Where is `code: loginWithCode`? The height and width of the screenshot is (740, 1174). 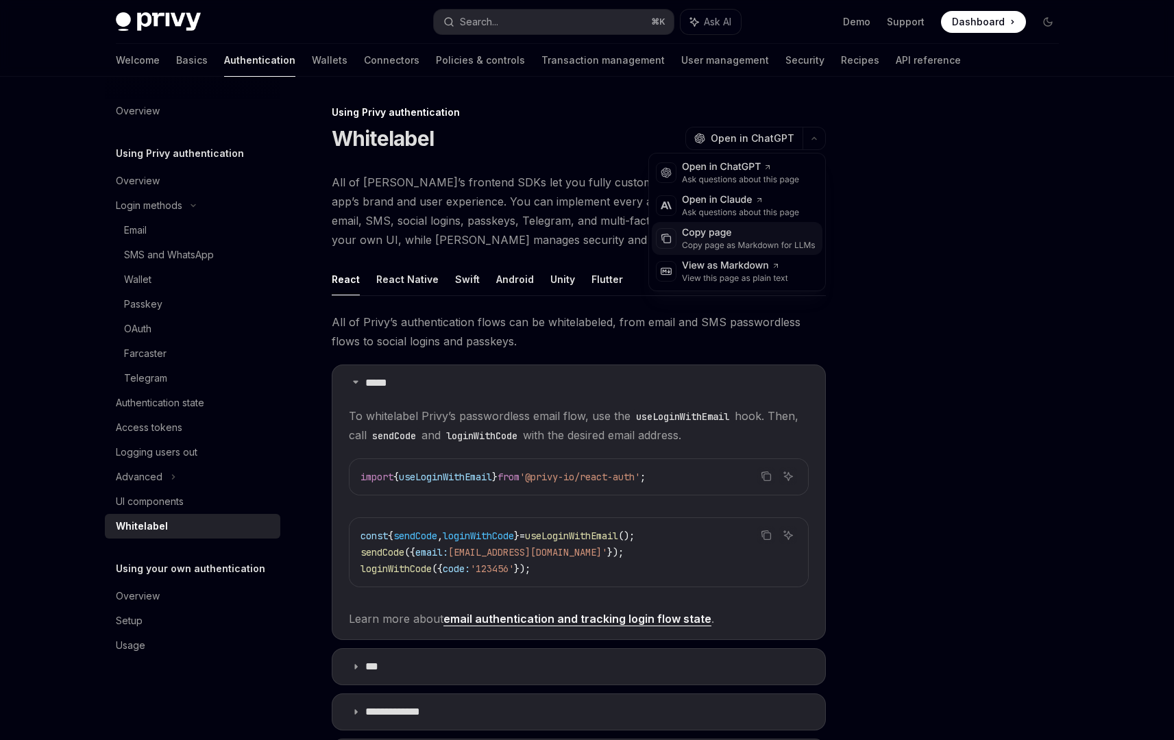
code: loginWithCode is located at coordinates (482, 436).